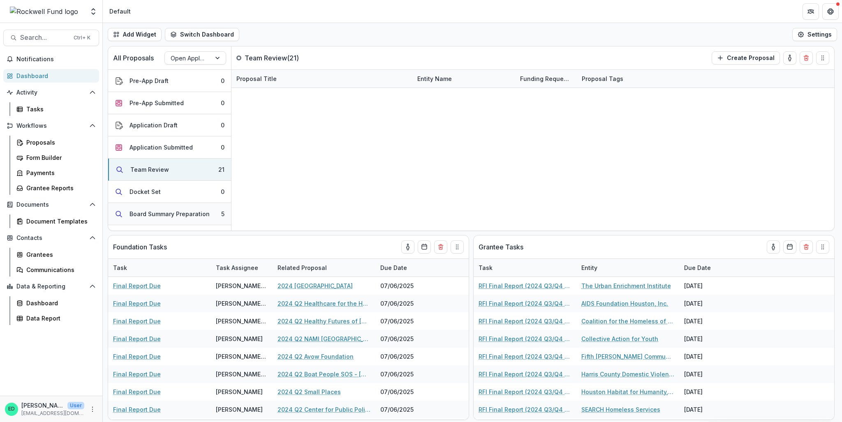  Describe the element at coordinates (59, 188) in the screenshot. I see `div: Grantee Reports` at that location.